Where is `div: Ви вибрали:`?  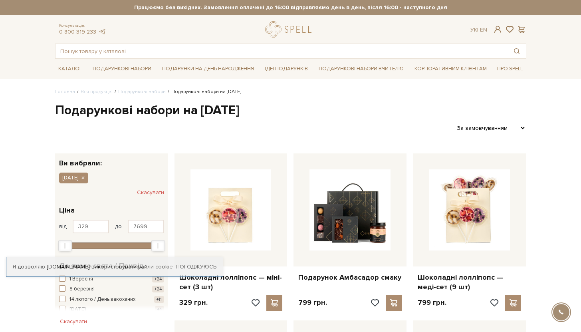 div: Ви вибрали: is located at coordinates (111, 160).